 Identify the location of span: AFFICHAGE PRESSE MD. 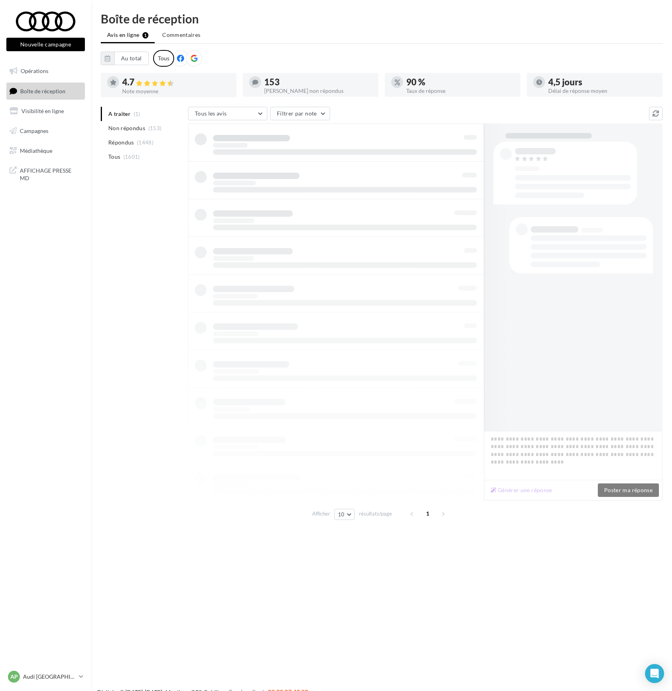
(51, 173).